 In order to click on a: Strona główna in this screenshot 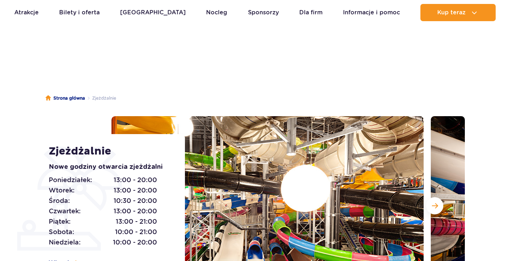, I will do `click(65, 98)`.